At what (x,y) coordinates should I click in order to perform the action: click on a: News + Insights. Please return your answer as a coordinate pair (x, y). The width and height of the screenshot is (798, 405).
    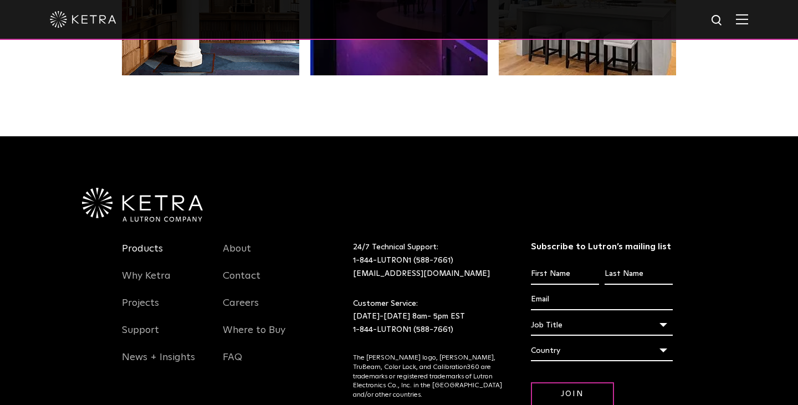
    Looking at the image, I should click on (159, 364).